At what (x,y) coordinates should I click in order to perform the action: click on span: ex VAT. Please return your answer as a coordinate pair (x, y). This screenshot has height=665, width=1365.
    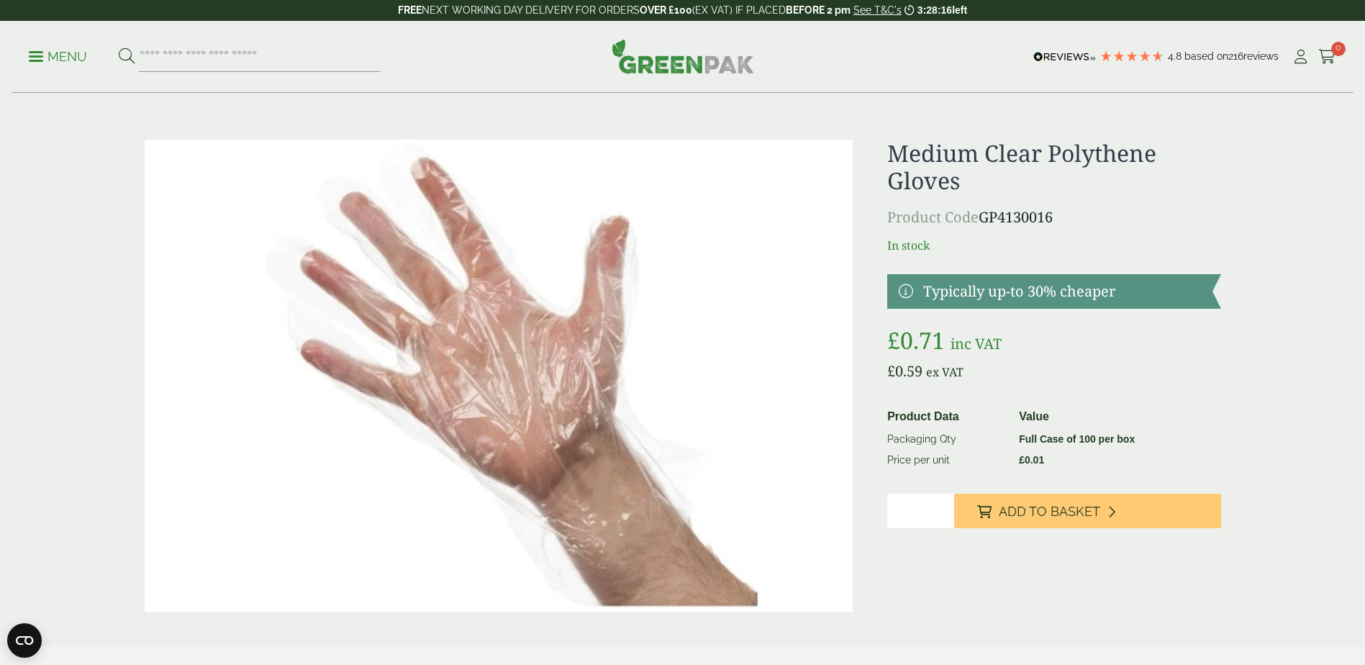
    Looking at the image, I should click on (945, 372).